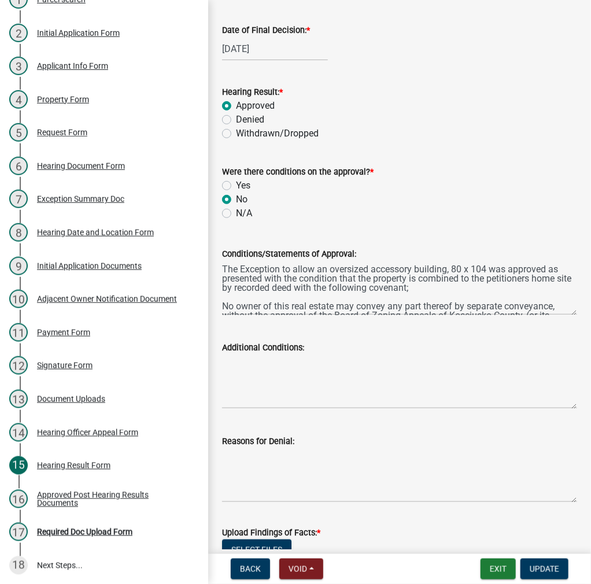 The image size is (591, 584). I want to click on label: N/A, so click(244, 213).